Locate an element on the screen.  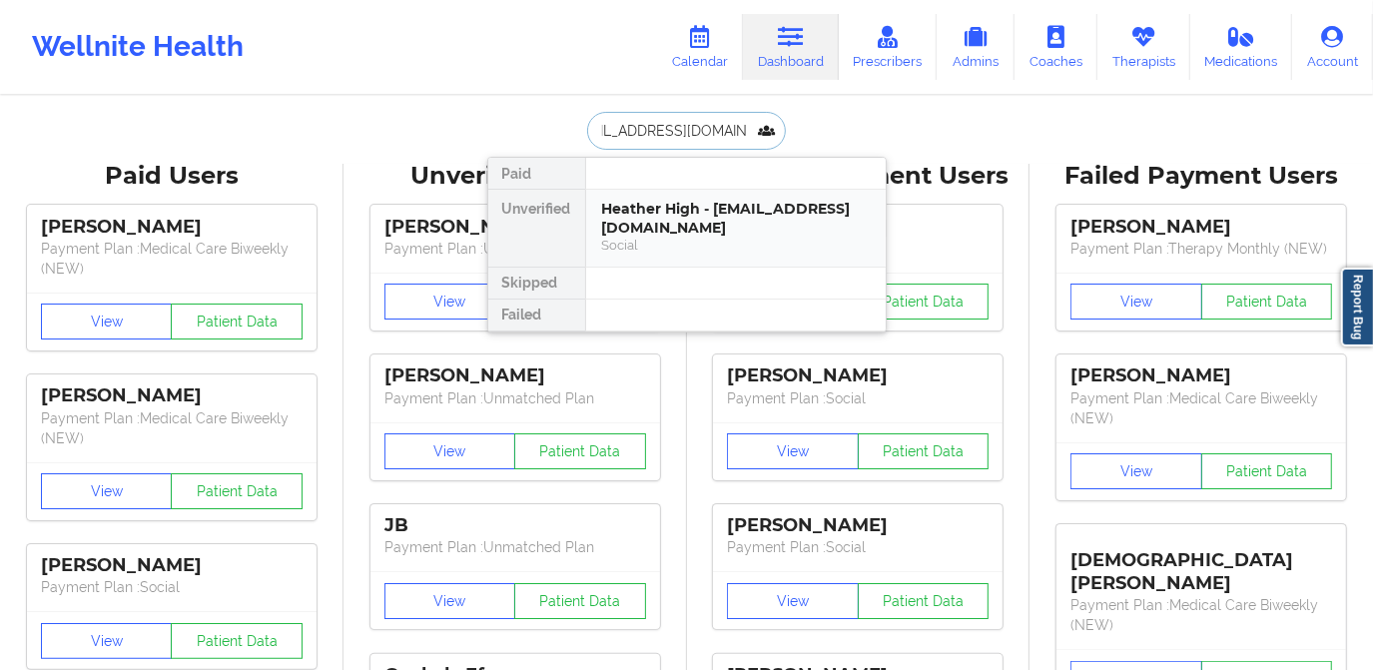
div: Unverified Users is located at coordinates (515, 176).